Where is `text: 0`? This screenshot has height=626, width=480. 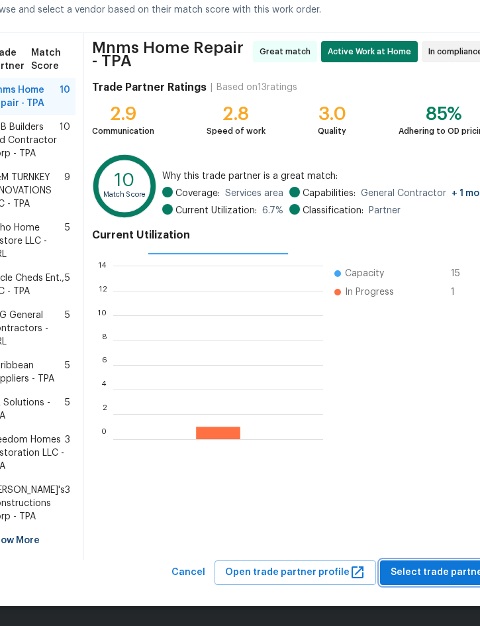
text: 0 is located at coordinates (103, 438).